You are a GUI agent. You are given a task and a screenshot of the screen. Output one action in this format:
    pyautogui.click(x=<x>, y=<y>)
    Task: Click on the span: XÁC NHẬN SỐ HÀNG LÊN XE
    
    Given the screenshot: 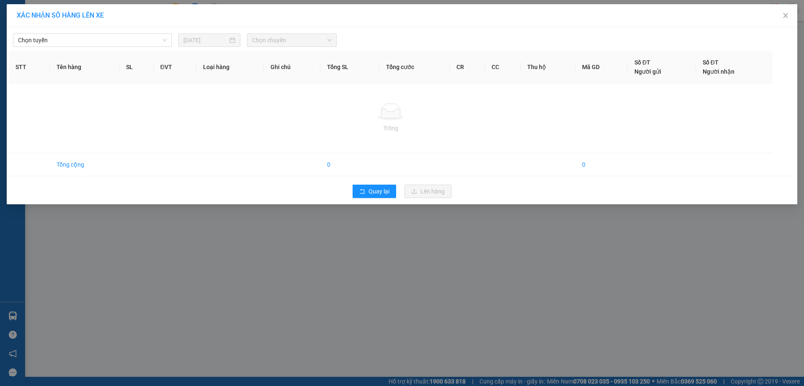 What is the action you would take?
    pyautogui.click(x=60, y=15)
    